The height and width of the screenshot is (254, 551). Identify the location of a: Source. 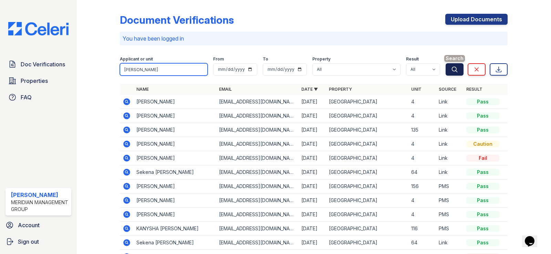
(447, 89).